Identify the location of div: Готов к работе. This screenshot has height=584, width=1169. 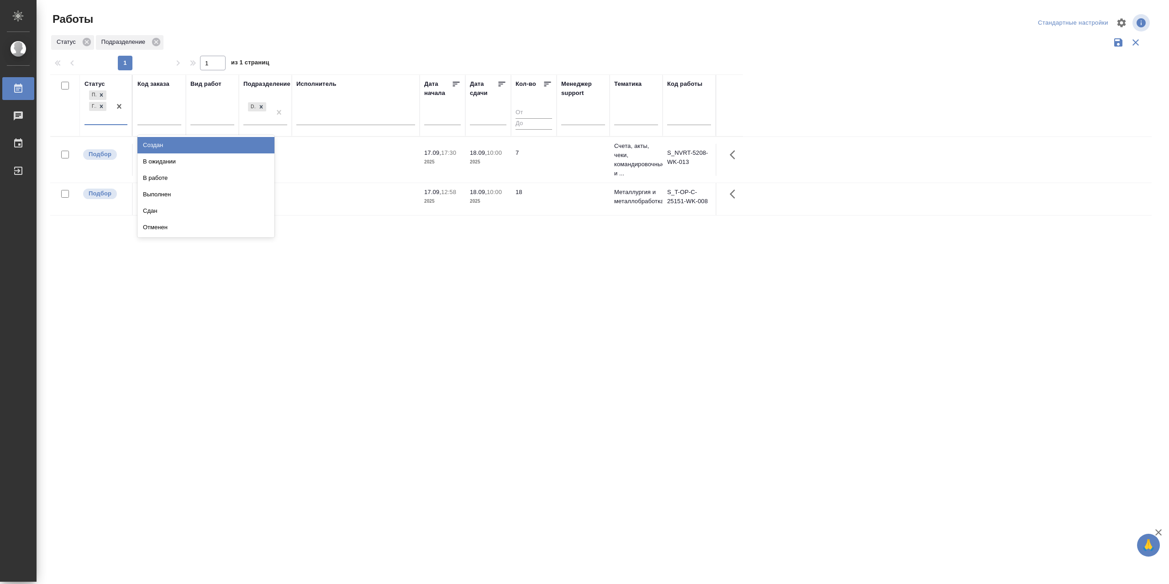
(93, 106).